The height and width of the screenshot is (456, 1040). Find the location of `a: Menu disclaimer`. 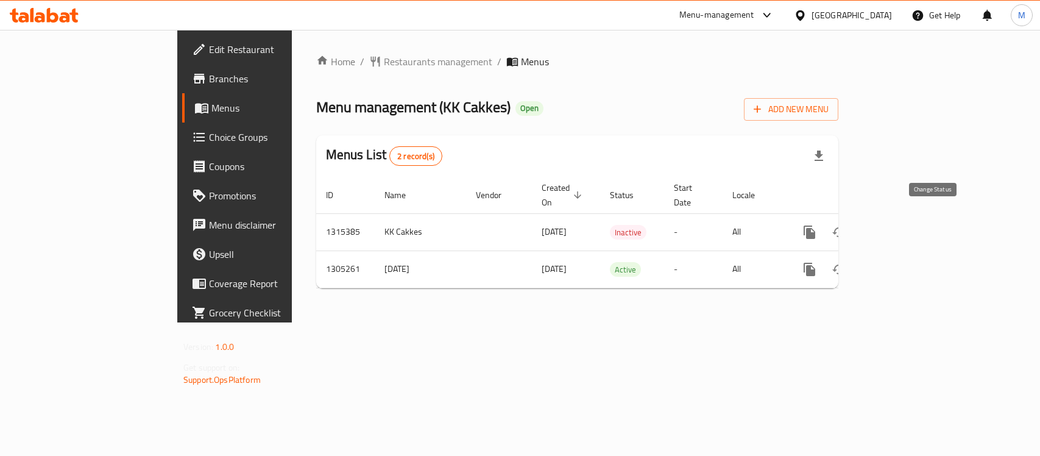

a: Menu disclaimer is located at coordinates (266, 225).